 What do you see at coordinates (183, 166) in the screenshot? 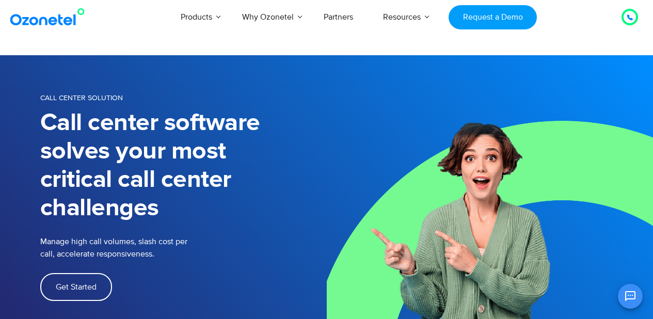
I see `h1: Call center software solves your most critical call center challenges` at bounding box center [183, 166].